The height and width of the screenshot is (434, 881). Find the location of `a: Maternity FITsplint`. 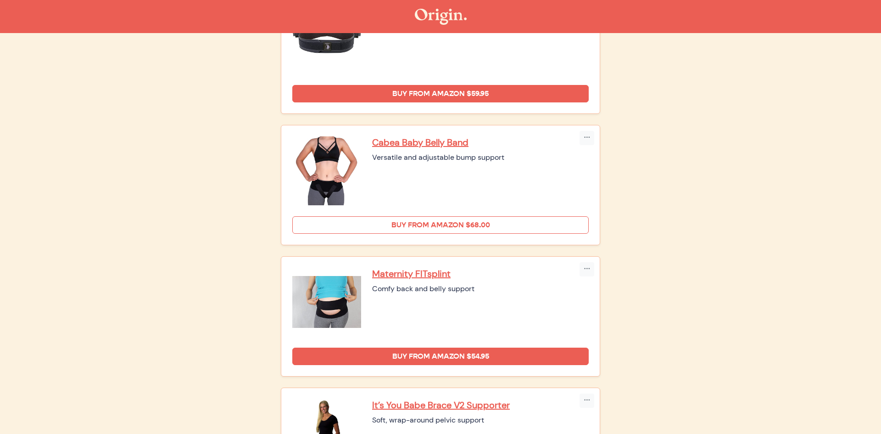

a: Maternity FITsplint is located at coordinates (481, 274).